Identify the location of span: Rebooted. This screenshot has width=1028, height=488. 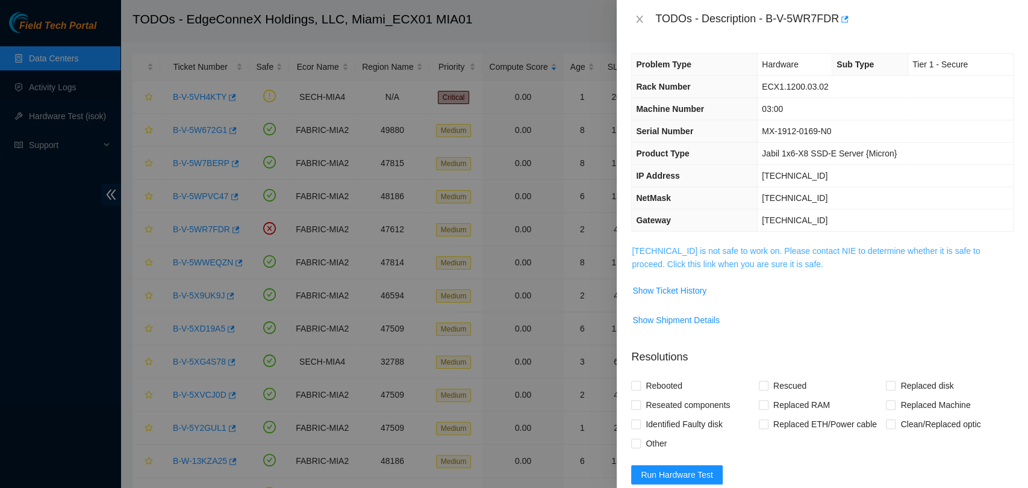
(663, 386).